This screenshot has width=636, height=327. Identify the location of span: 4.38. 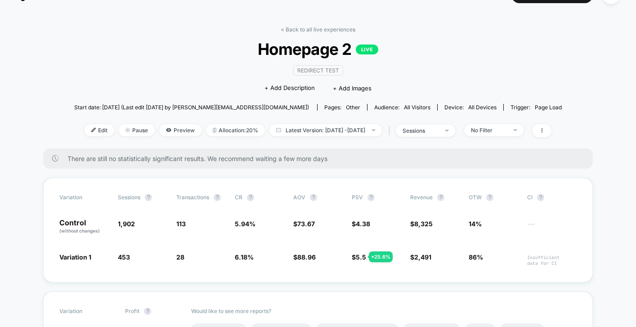
(363, 224).